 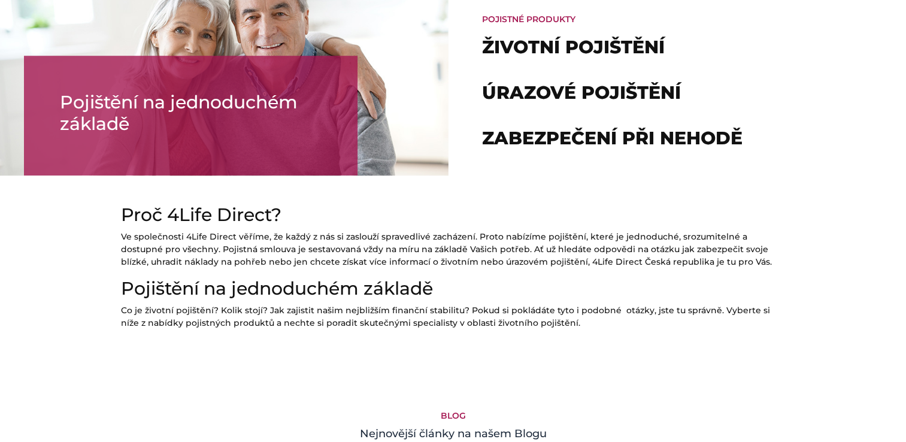 What do you see at coordinates (453, 249) in the screenshot?
I see `p: Ve společnosti 4Life Direct věříme, že každý z nás si zaslouží spravedlivé zacházení. Proto nabíz...` at bounding box center [453, 249].